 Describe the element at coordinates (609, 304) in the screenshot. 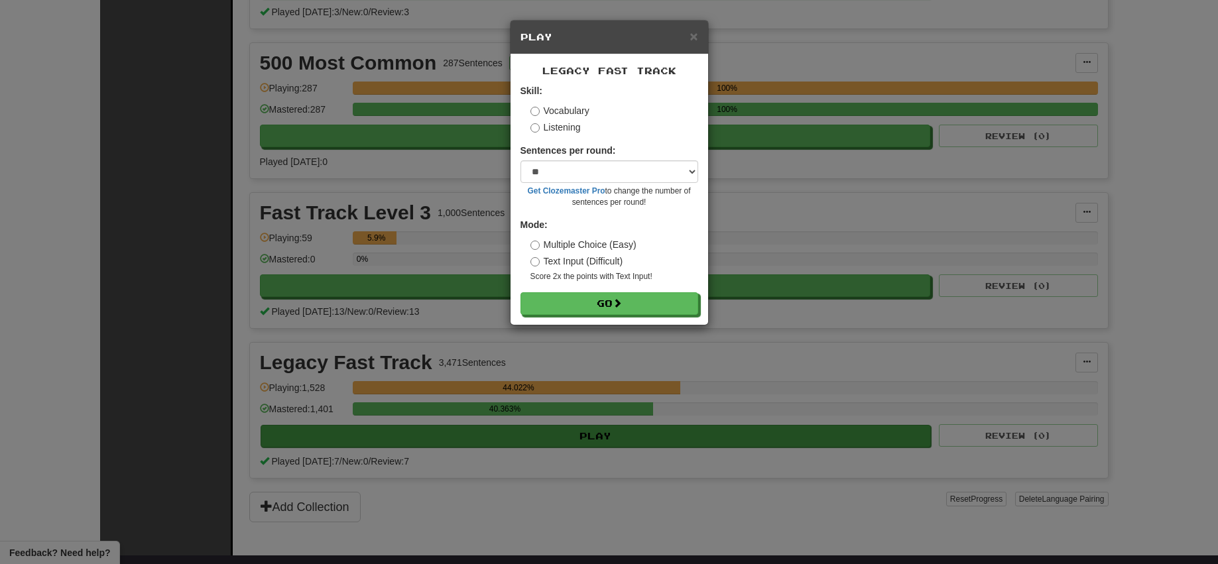

I see `button: Go` at that location.